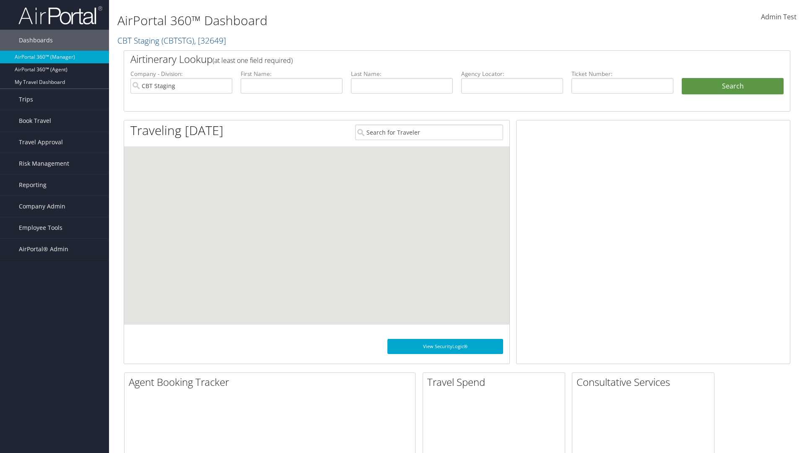 The height and width of the screenshot is (453, 805). Describe the element at coordinates (253, 60) in the screenshot. I see `span: (at least one field required)` at that location.